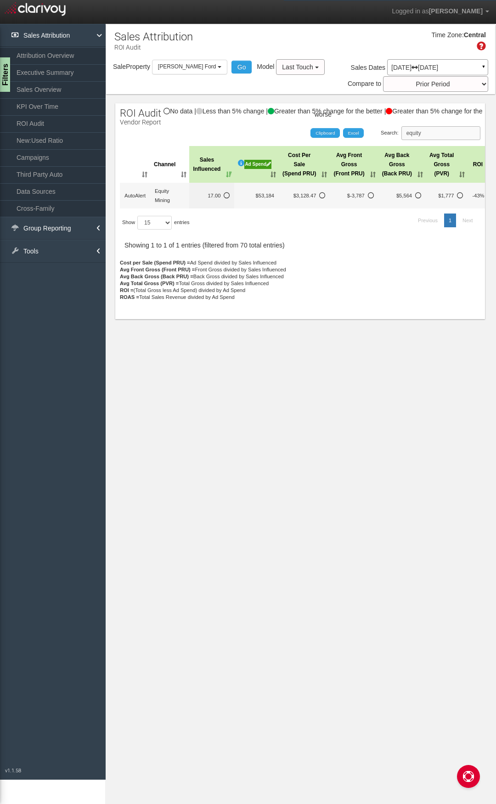  What do you see at coordinates (377, 67) in the screenshot?
I see `span: Dates` at bounding box center [377, 67].